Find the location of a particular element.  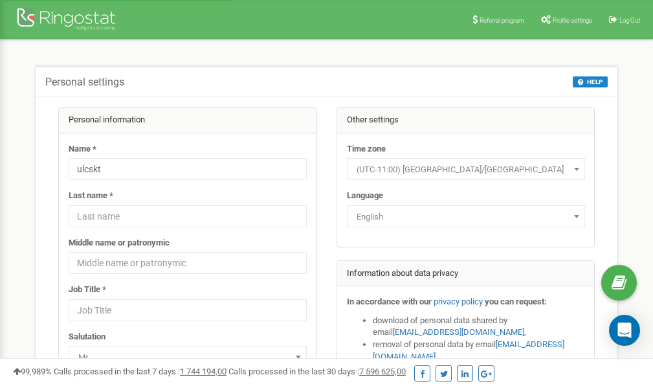

button: HELP is located at coordinates (590, 82).